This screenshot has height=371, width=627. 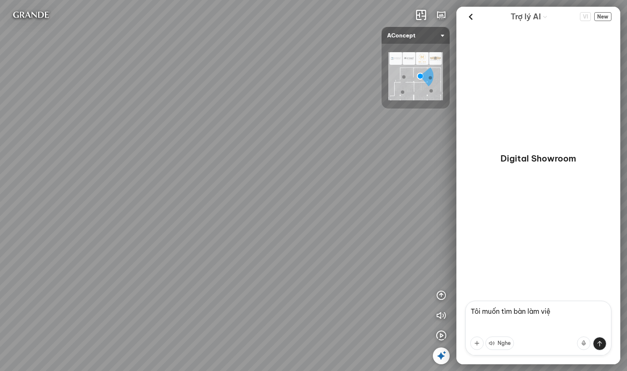 What do you see at coordinates (603, 16) in the screenshot?
I see `span: New` at bounding box center [603, 16].